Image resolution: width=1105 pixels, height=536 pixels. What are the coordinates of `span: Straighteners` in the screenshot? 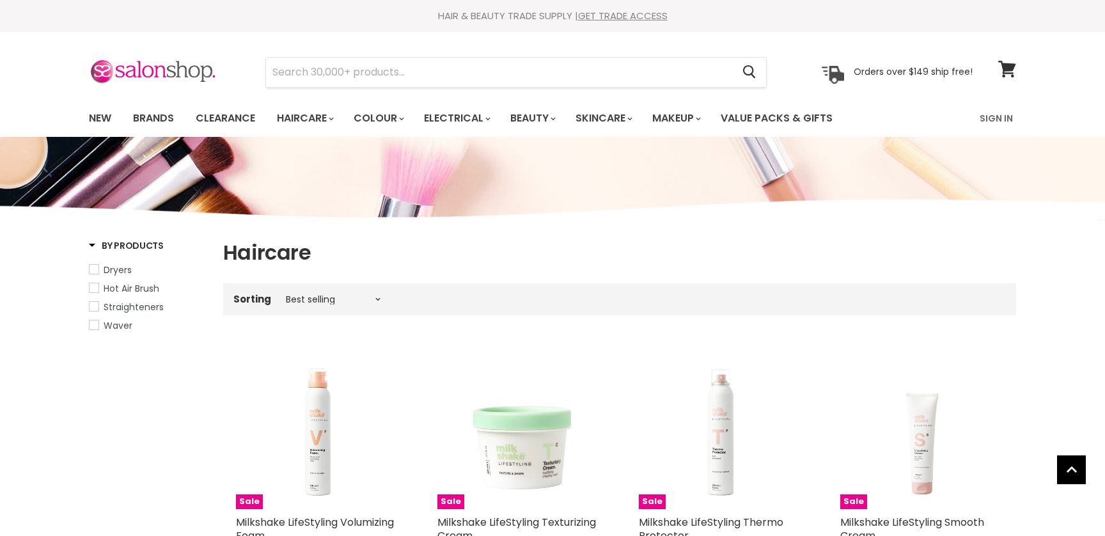 It's located at (134, 307).